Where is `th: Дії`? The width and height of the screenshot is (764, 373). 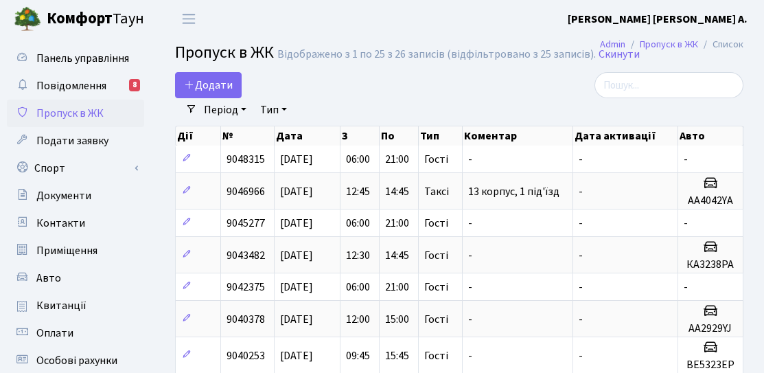 th: Дії is located at coordinates (198, 136).